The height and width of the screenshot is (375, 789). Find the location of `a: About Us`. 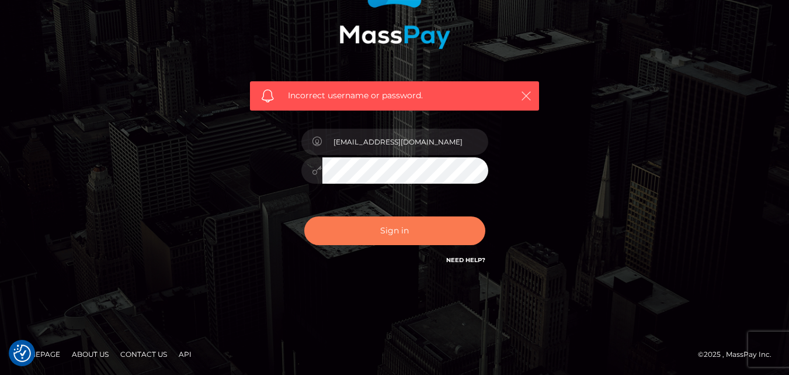

a: About Us is located at coordinates (90, 354).